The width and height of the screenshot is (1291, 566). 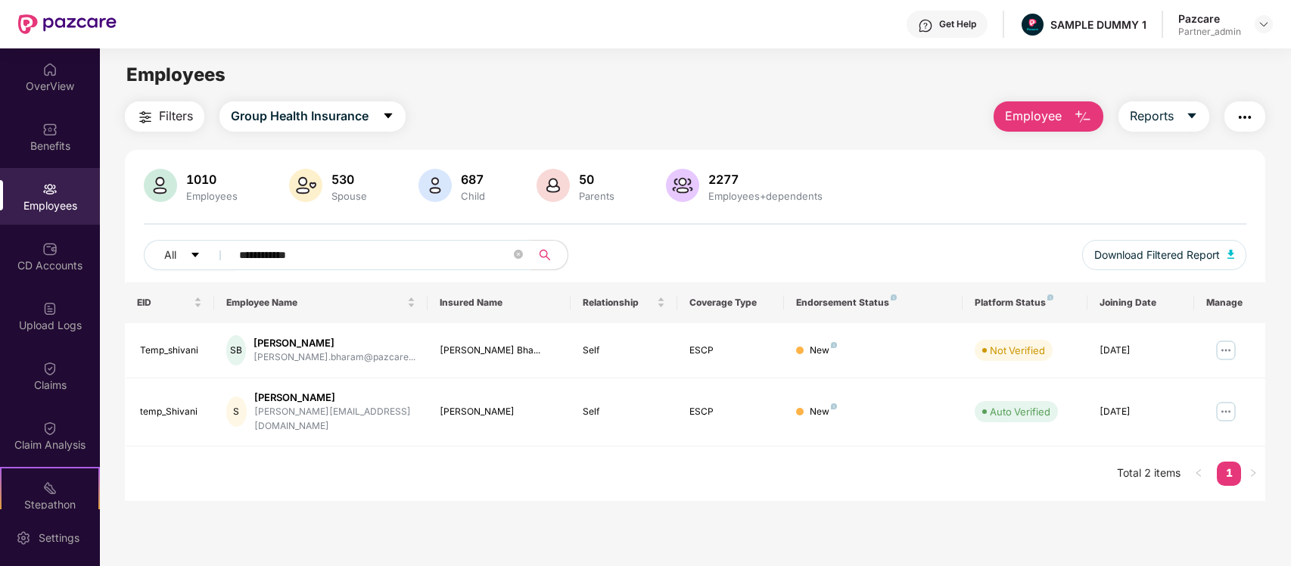 What do you see at coordinates (1033, 116) in the screenshot?
I see `span: Employee` at bounding box center [1033, 116].